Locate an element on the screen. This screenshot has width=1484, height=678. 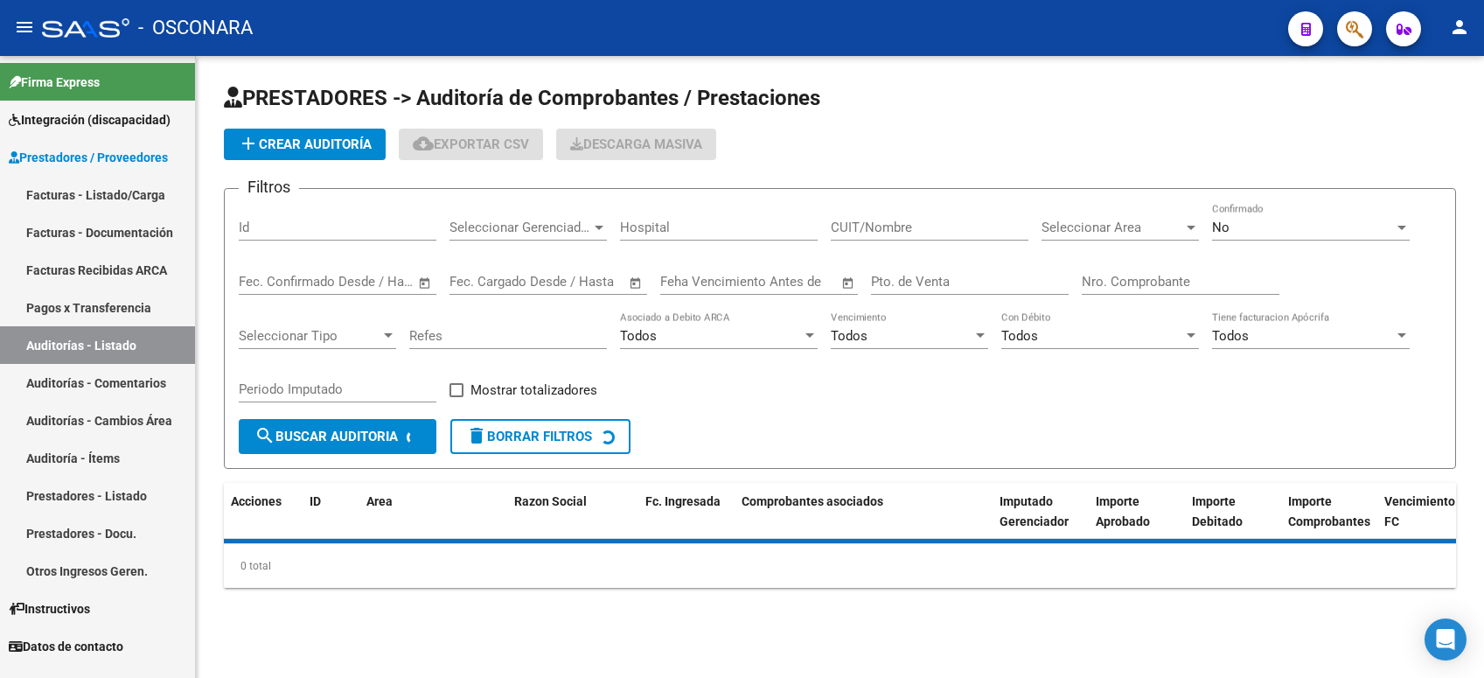
datatable-header-cell: Imputado Gerenciador is located at coordinates (1041, 521).